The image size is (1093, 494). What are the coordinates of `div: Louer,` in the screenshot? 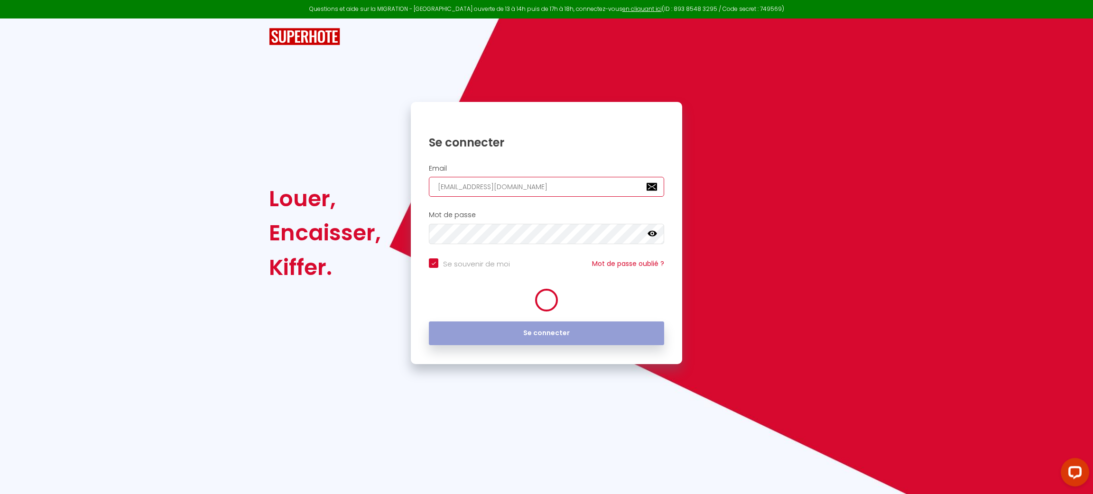 It's located at (325, 199).